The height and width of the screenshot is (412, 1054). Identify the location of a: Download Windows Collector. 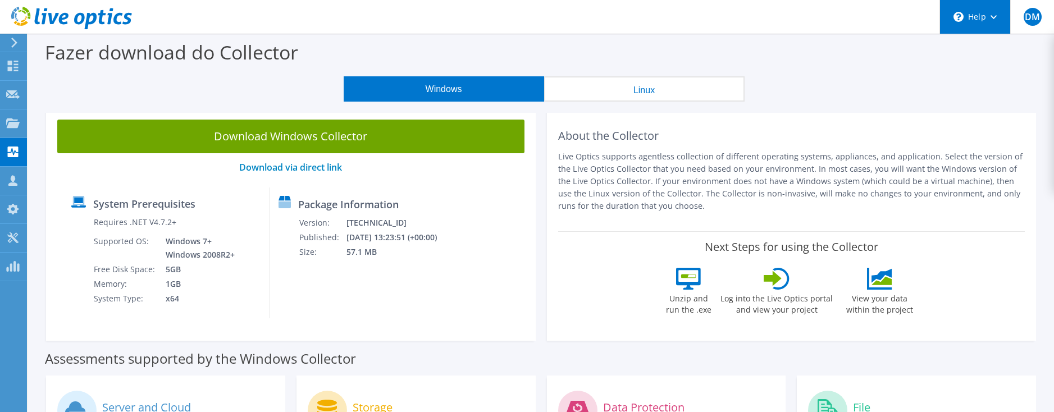
(291, 136).